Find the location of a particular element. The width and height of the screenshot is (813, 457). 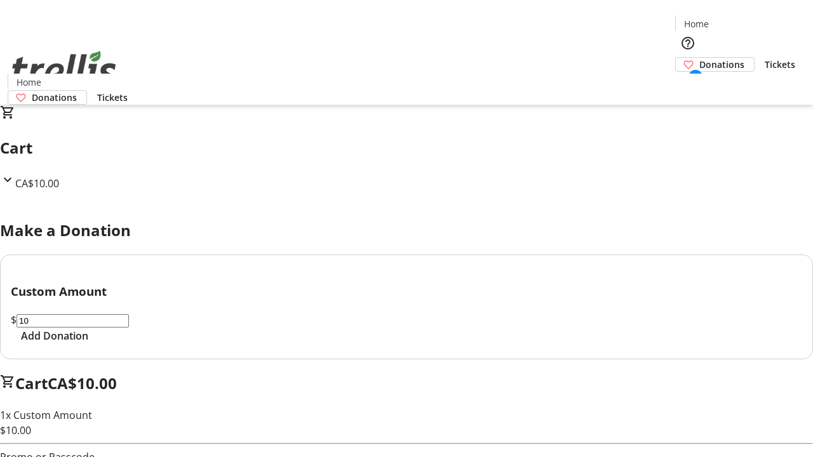

button: Add Donation is located at coordinates (55, 336).